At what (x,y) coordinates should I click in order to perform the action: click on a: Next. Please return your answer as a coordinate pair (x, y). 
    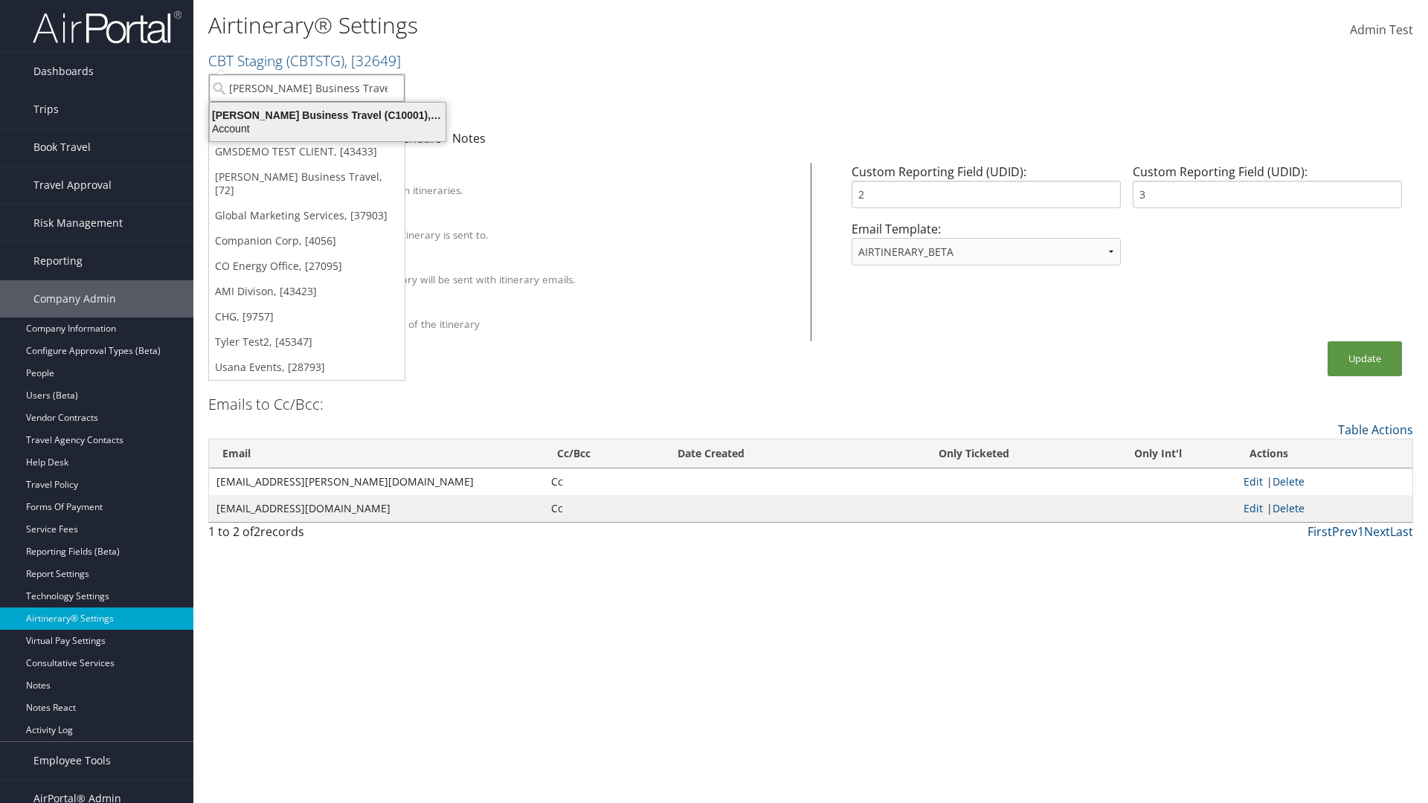
    Looking at the image, I should click on (1376, 532).